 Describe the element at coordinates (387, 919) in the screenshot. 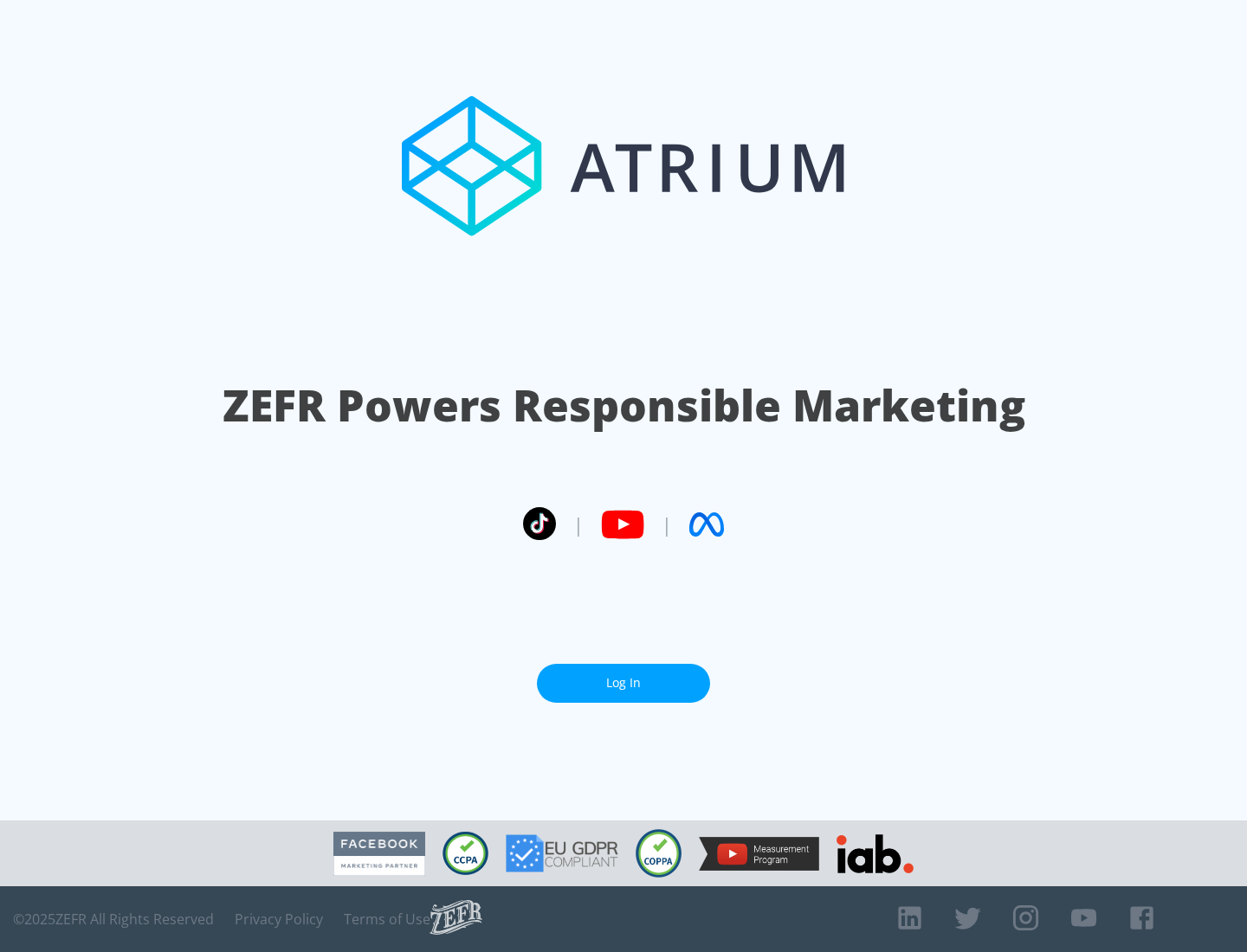

I see `a: Terms of Use` at that location.